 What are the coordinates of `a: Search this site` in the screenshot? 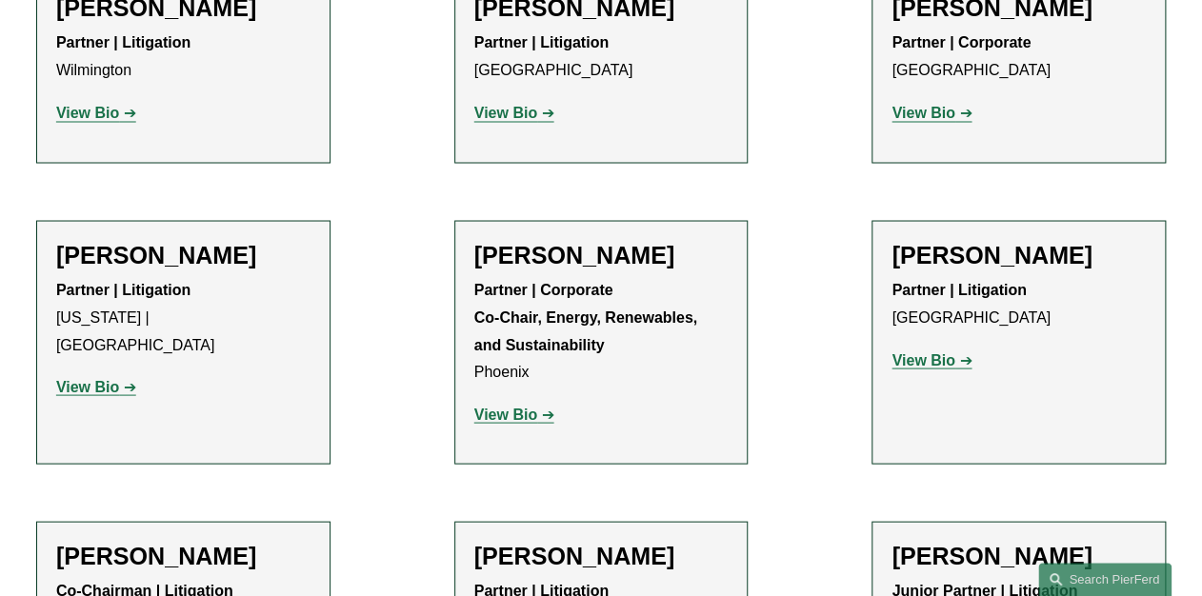 It's located at (1105, 579).